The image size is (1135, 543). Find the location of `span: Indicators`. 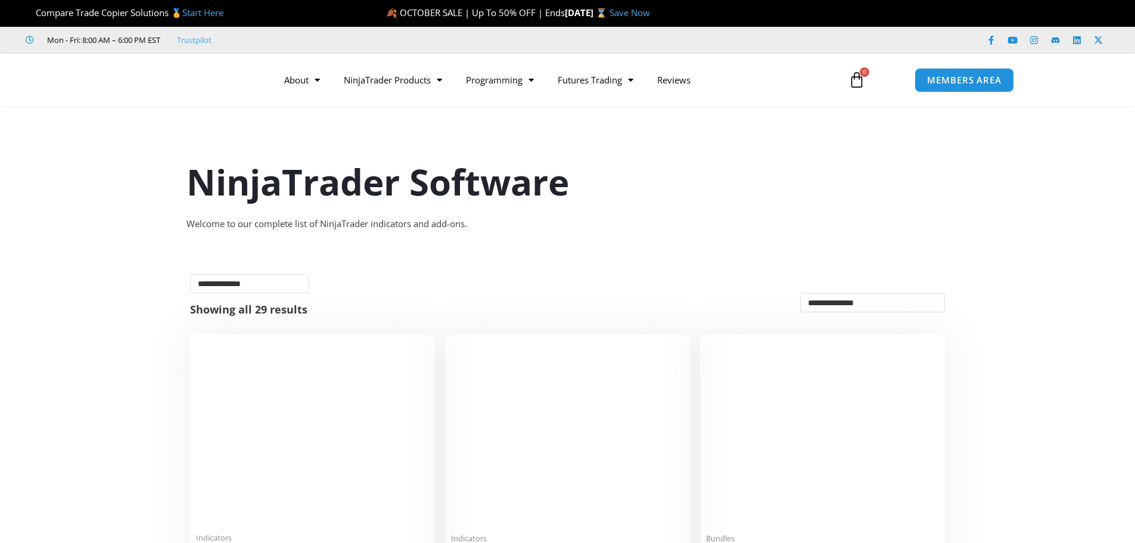

span: Indicators is located at coordinates (312, 537).